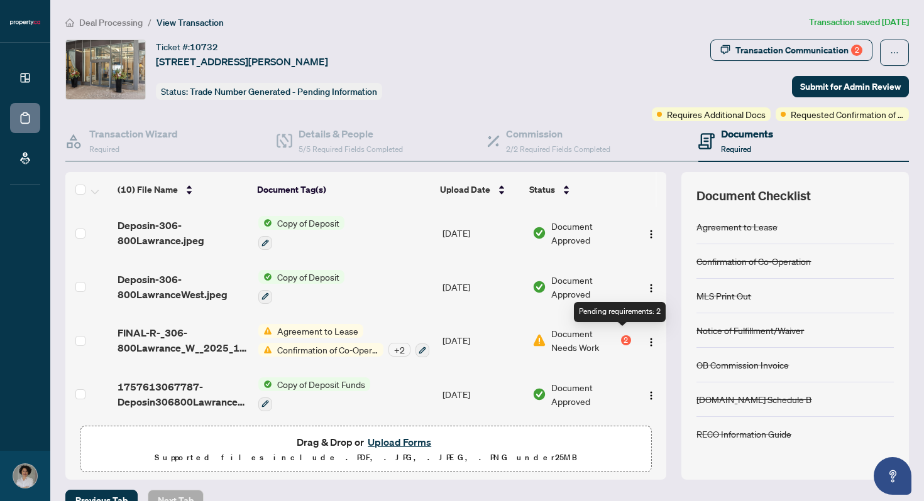  I want to click on p: Supported files include .PDF, .JPG, .JPEG, .PNG under 25 MB, so click(366, 458).